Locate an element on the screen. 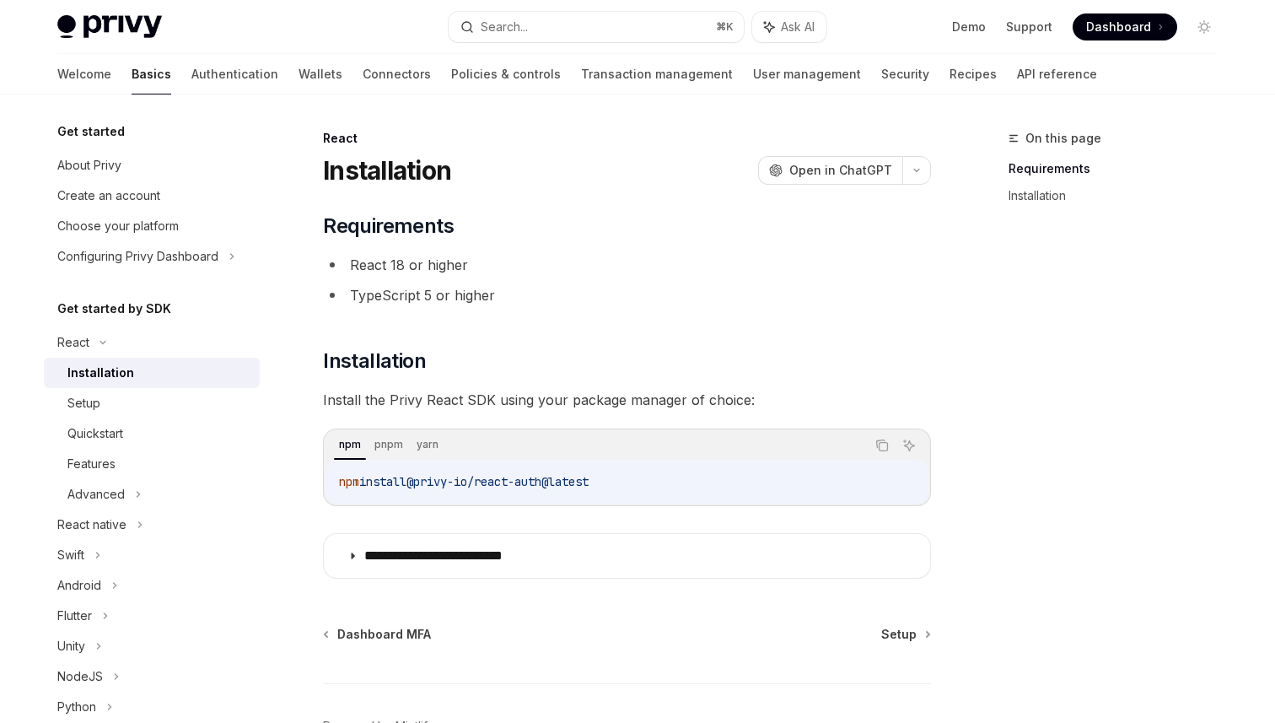 The image size is (1275, 723). a: API reference is located at coordinates (1057, 74).